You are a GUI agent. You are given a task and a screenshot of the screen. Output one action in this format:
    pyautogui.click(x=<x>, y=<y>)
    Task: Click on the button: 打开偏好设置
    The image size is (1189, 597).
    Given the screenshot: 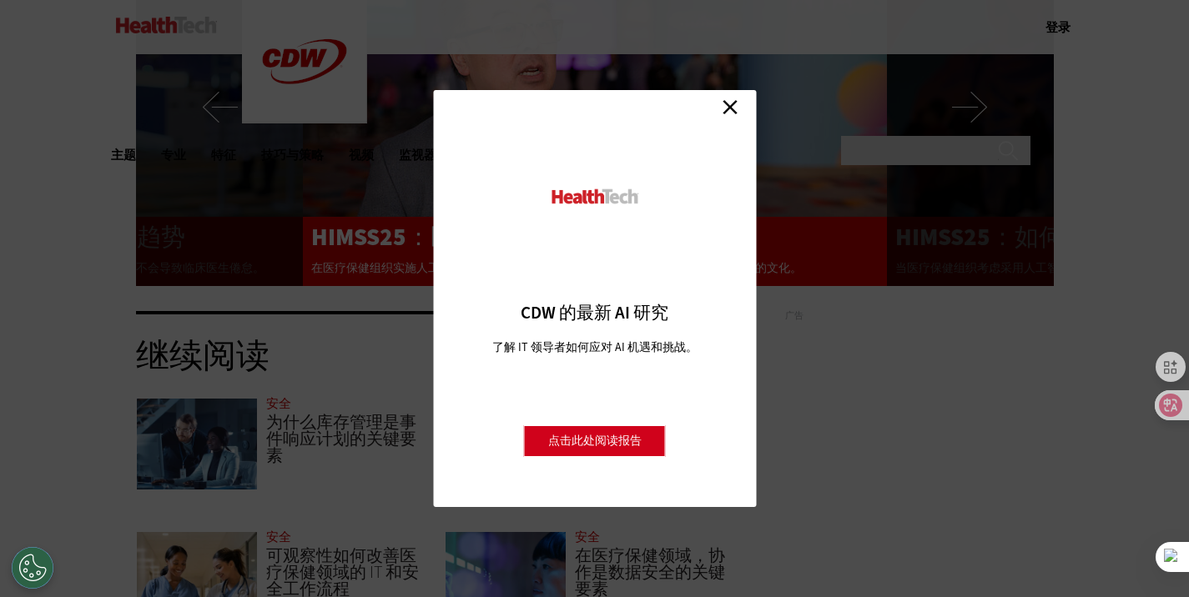 What is the action you would take?
    pyautogui.click(x=33, y=568)
    